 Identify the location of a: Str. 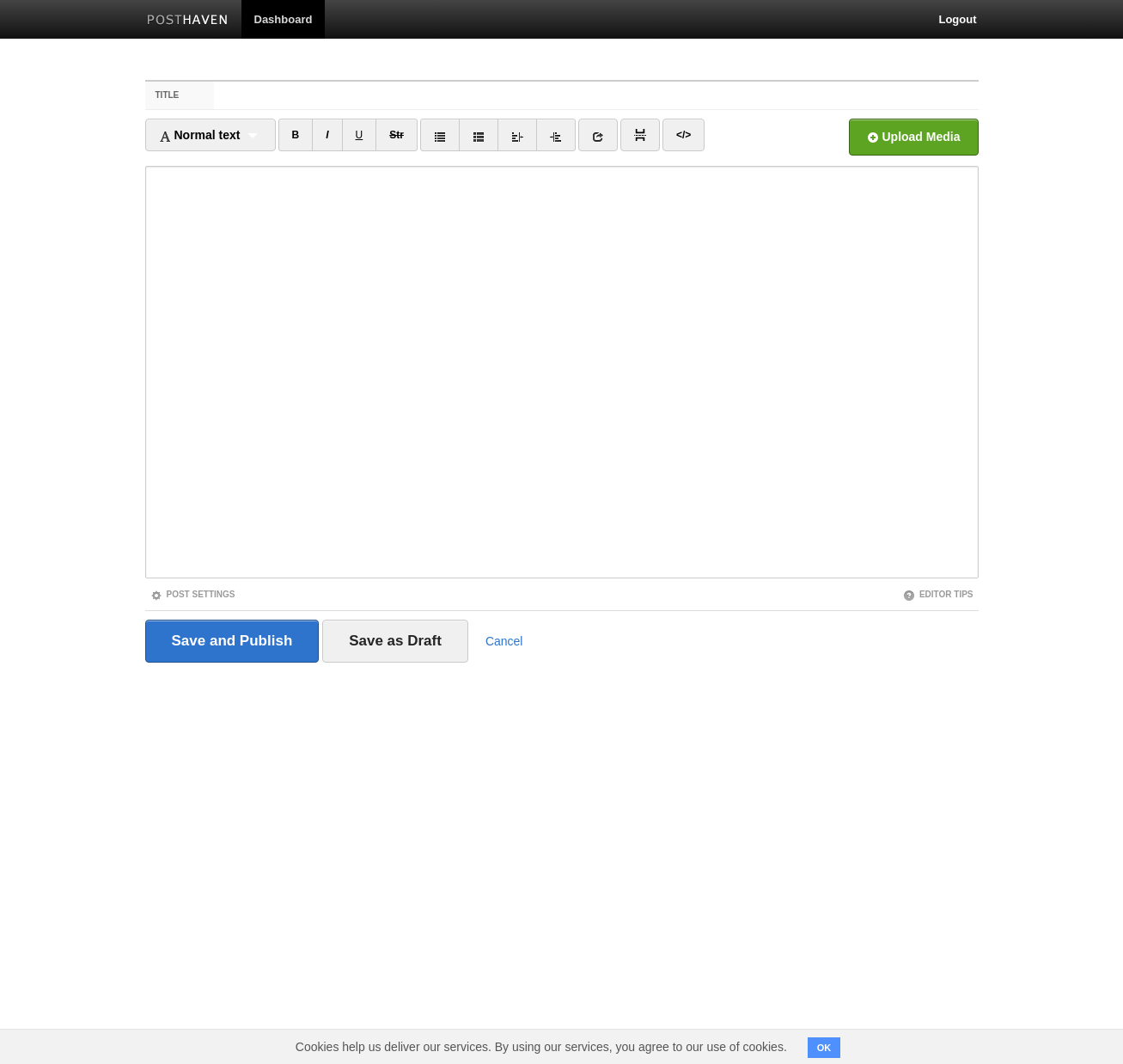
(397, 135).